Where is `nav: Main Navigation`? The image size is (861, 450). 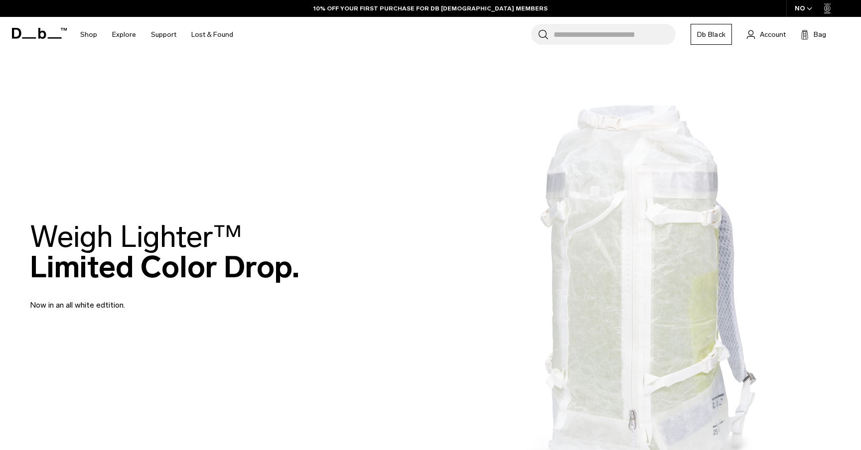
nav: Main Navigation is located at coordinates (156, 34).